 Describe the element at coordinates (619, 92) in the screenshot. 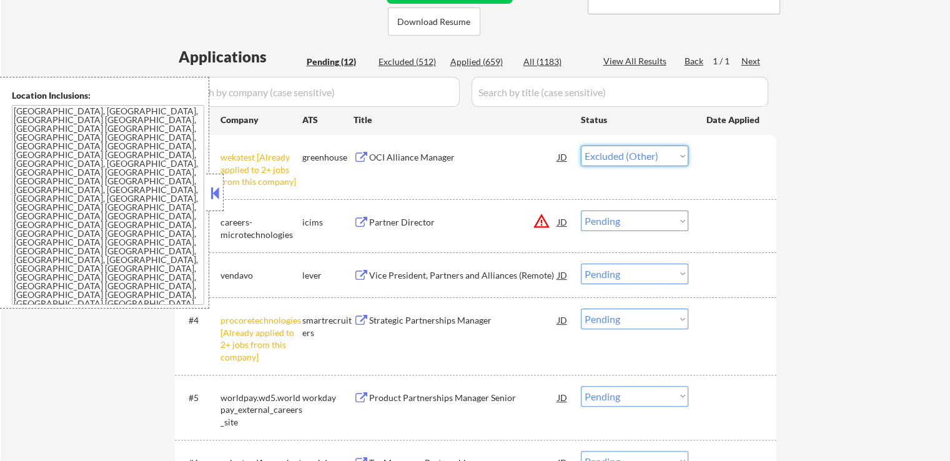

I see `input: Search by title (case sensitive)` at that location.